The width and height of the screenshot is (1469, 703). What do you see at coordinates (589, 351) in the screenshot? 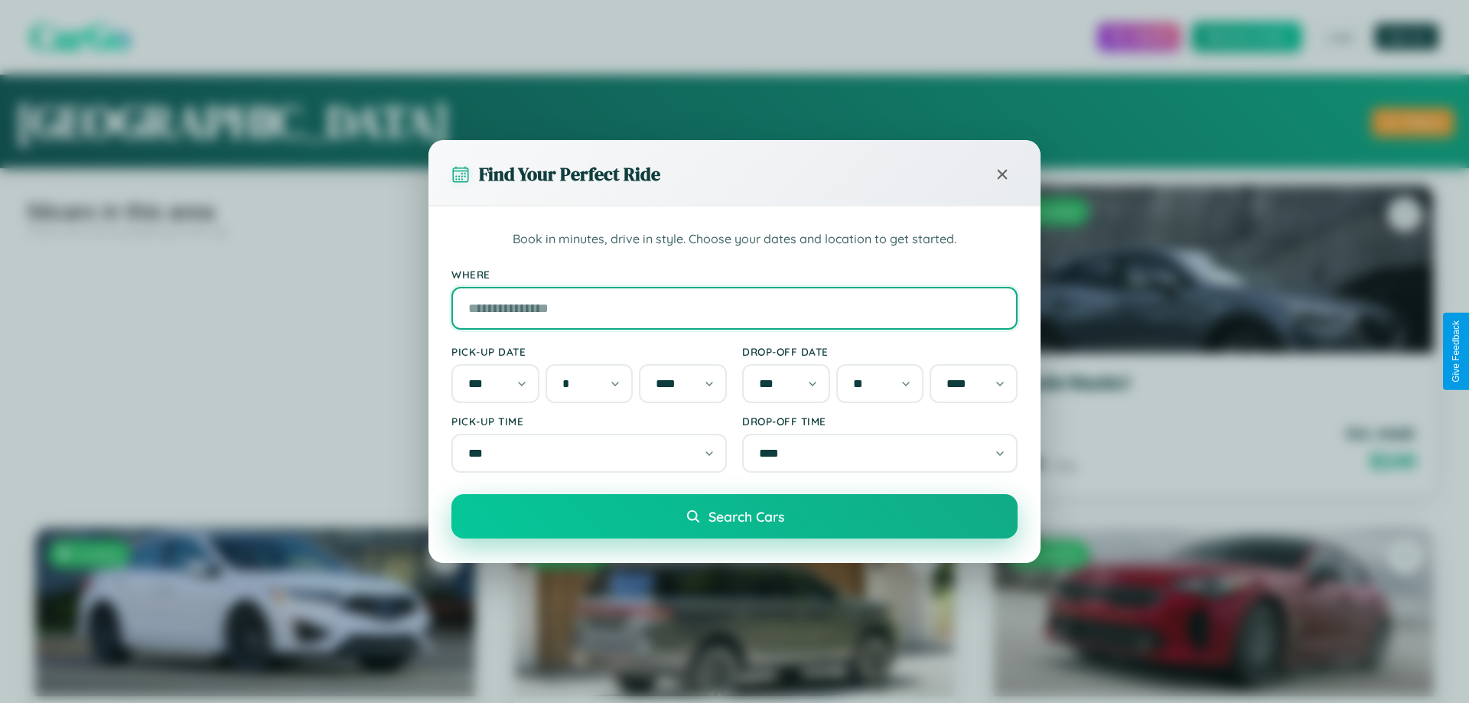
I see `label: Pick-up Date` at bounding box center [589, 351].